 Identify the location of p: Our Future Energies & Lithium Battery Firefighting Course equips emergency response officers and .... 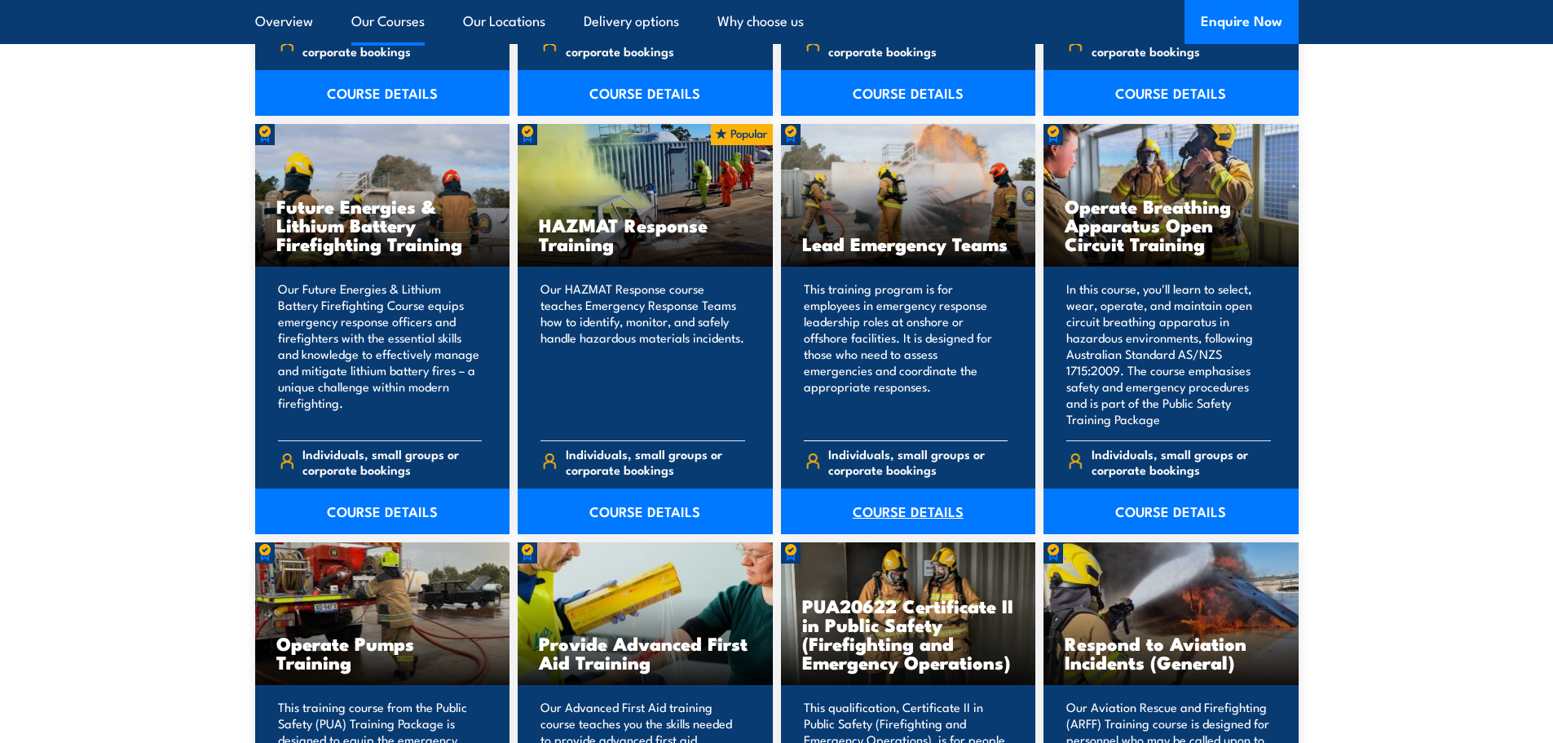
(380, 354).